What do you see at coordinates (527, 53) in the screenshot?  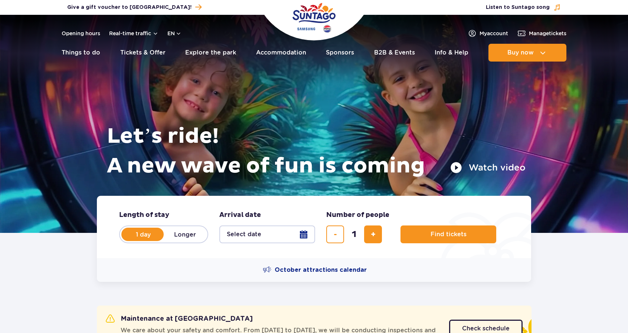 I see `button: Buy now` at bounding box center [527, 53].